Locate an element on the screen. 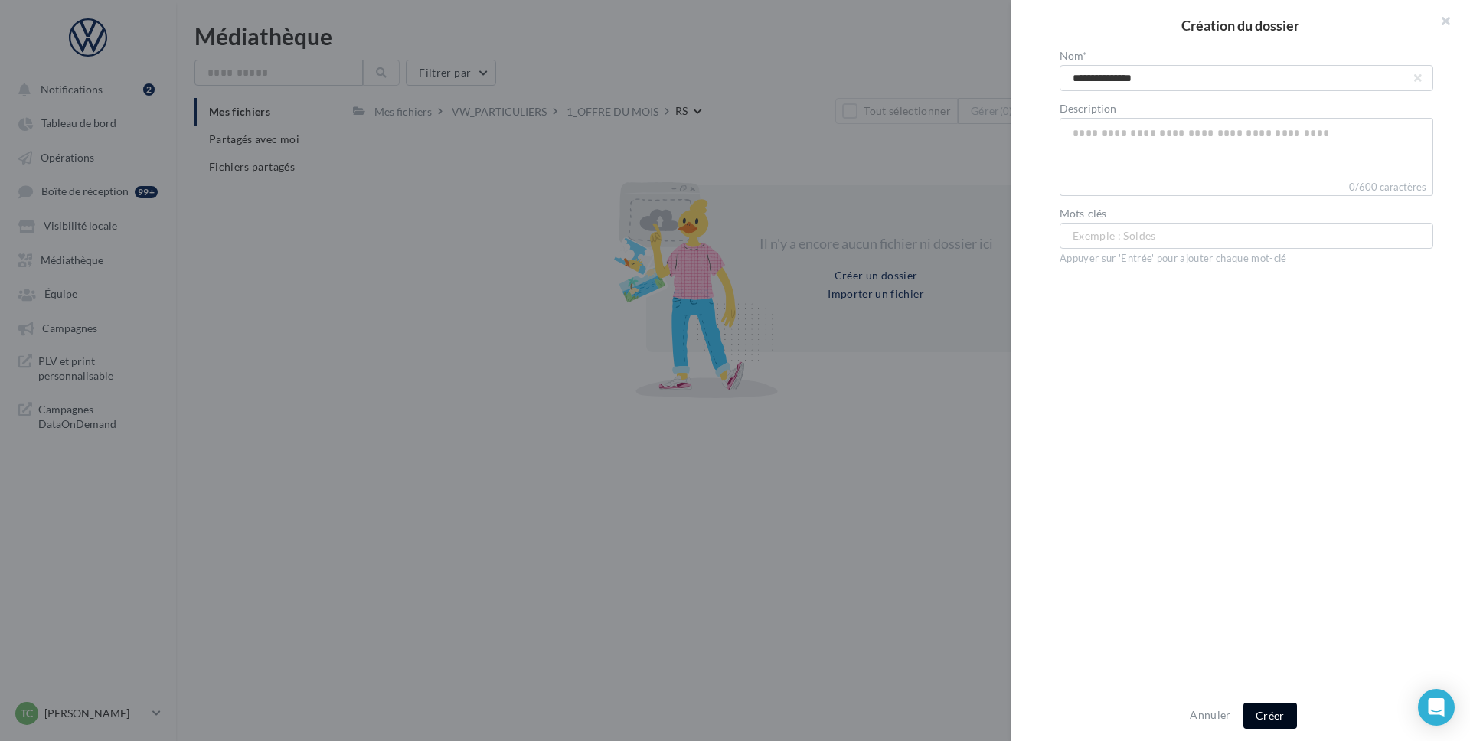 The image size is (1470, 741). div: Appuyer sur 'Entrée' pour ajouter chaque mot-clé is located at coordinates (1247, 259).